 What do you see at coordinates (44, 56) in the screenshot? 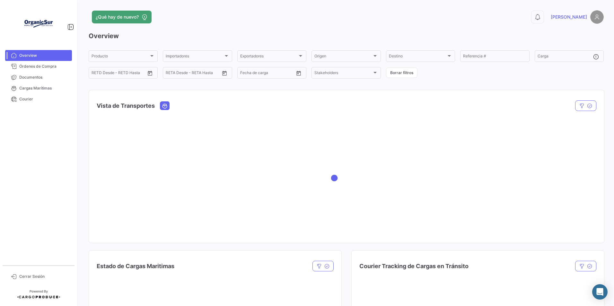
I see `span: Overview` at bounding box center [44, 56].